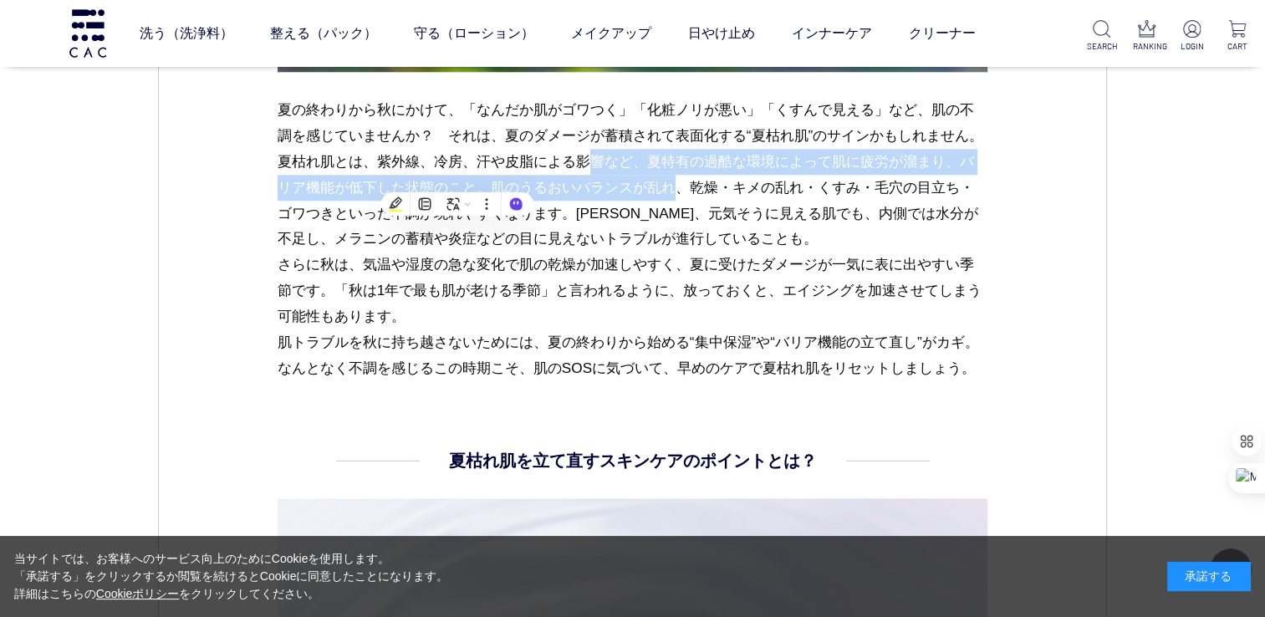 The height and width of the screenshot is (617, 1265). I want to click on div: 承諾する, so click(1209, 576).